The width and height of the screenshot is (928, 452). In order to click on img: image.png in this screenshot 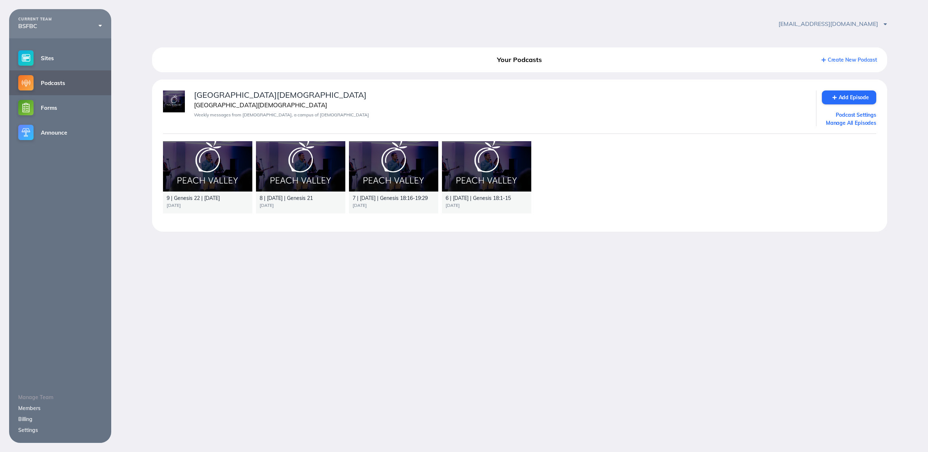, I will do `click(174, 101)`.